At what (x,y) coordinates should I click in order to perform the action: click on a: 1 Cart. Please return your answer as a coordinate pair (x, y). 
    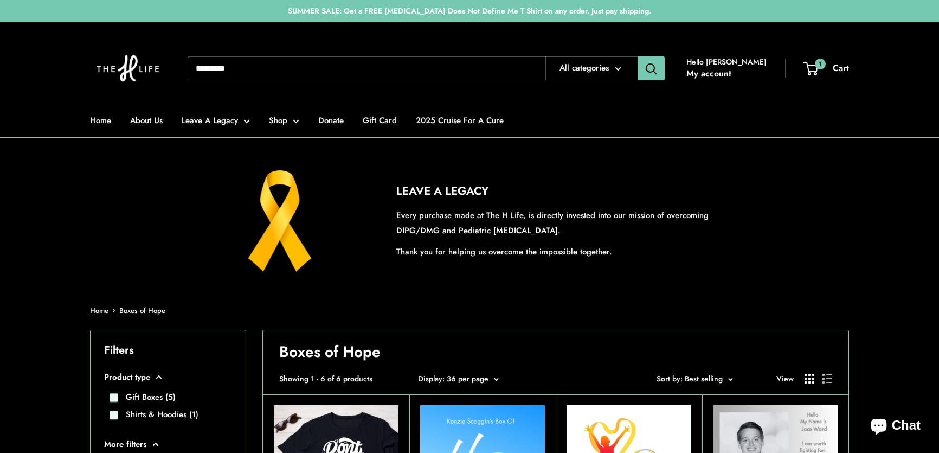
    Looking at the image, I should click on (827, 68).